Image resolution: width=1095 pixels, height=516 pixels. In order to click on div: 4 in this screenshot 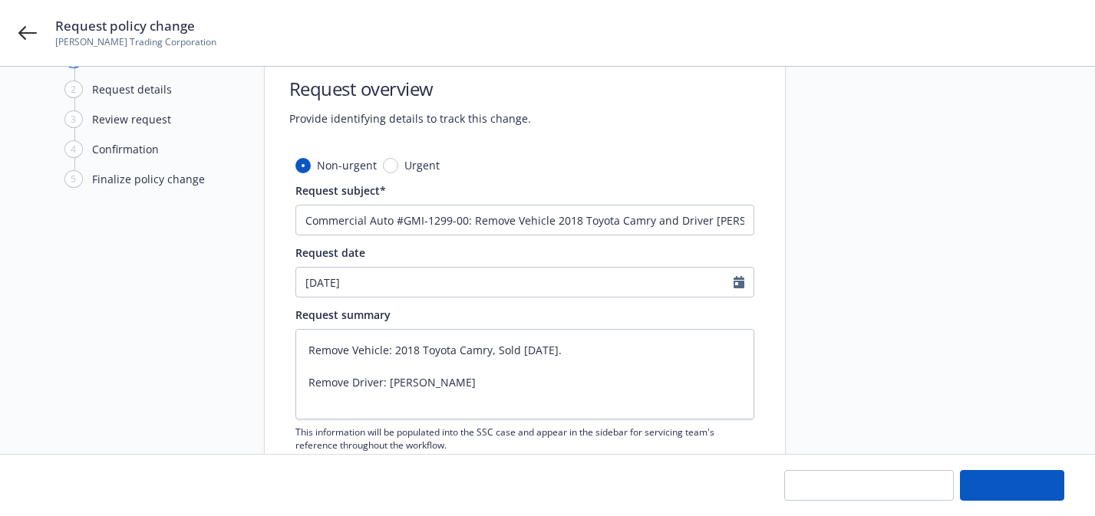, I will do `click(74, 149)`.